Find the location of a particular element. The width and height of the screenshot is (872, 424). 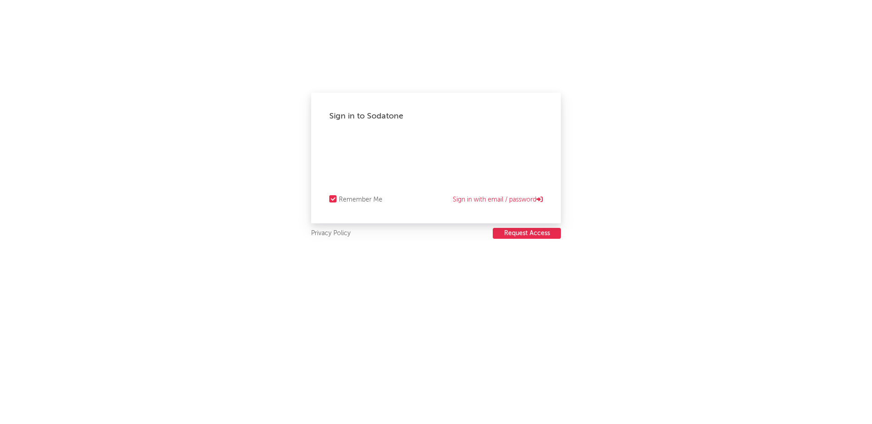

a: Request Access is located at coordinates (527, 233).